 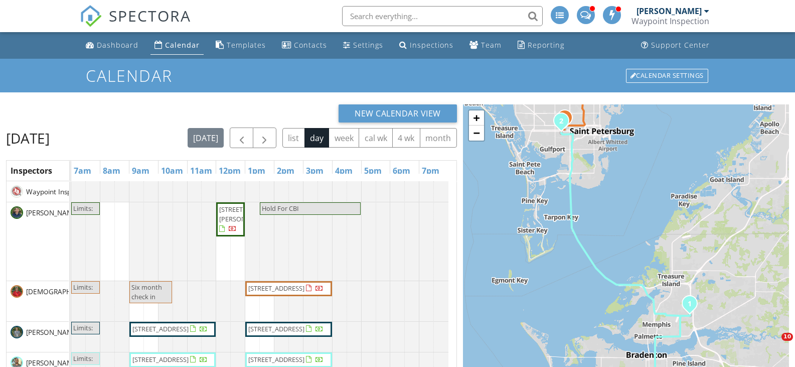 I want to click on a: SPECTORA, so click(x=135, y=24).